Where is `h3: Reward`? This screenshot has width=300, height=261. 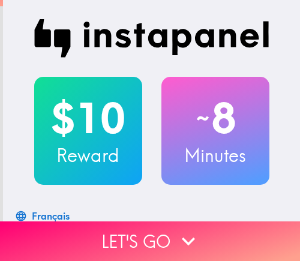 h3: Reward is located at coordinates (88, 155).